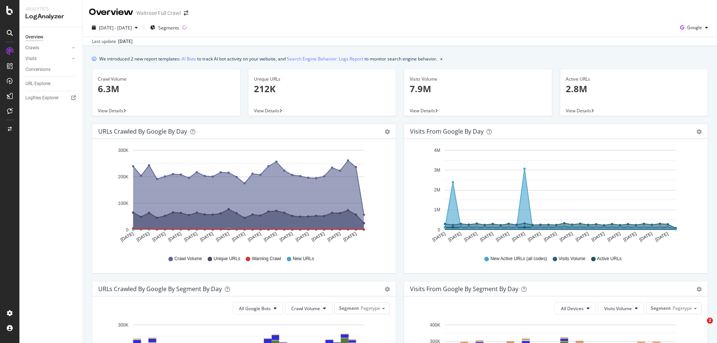 The height and width of the screenshot is (343, 717). What do you see at coordinates (165, 28) in the screenshot?
I see `button: Segments` at bounding box center [165, 28].